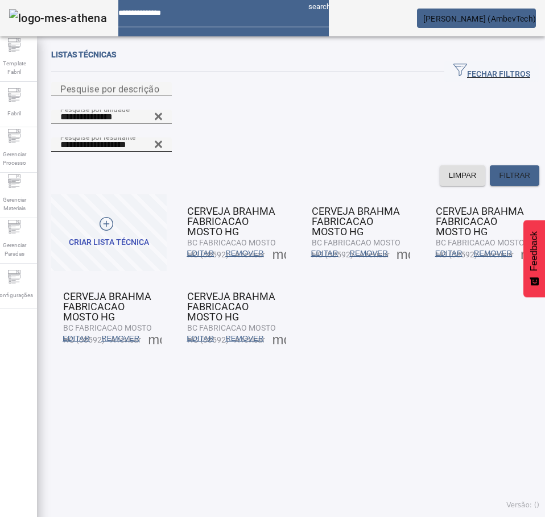 The width and height of the screenshot is (545, 517). I want to click on span: FILTRAR, so click(514, 176).